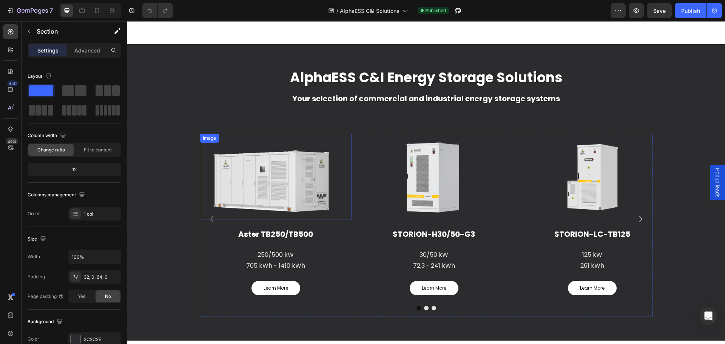  I want to click on div: Layout, so click(40, 76).